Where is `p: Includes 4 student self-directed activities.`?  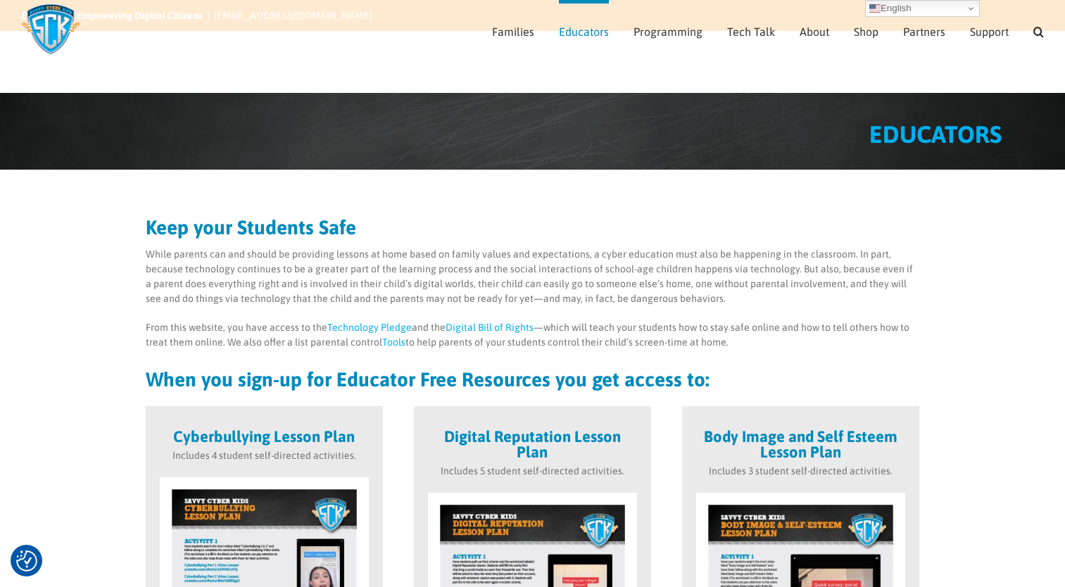
p: Includes 4 student self-directed activities. is located at coordinates (264, 455).